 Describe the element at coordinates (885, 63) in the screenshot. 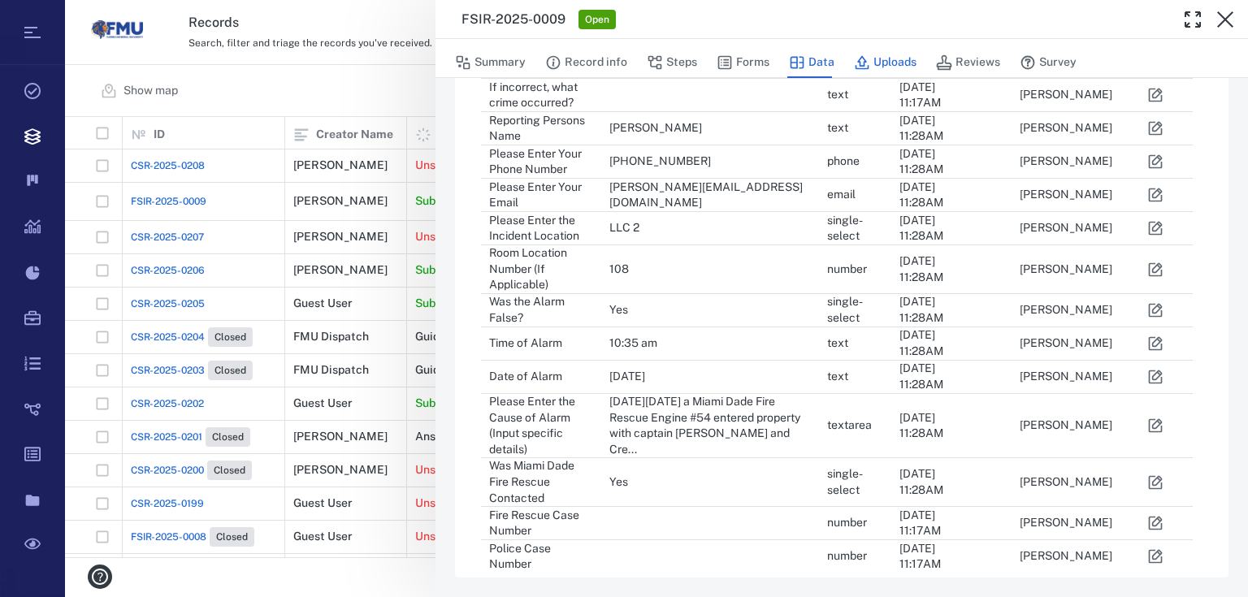

I see `button: Uploads` at that location.